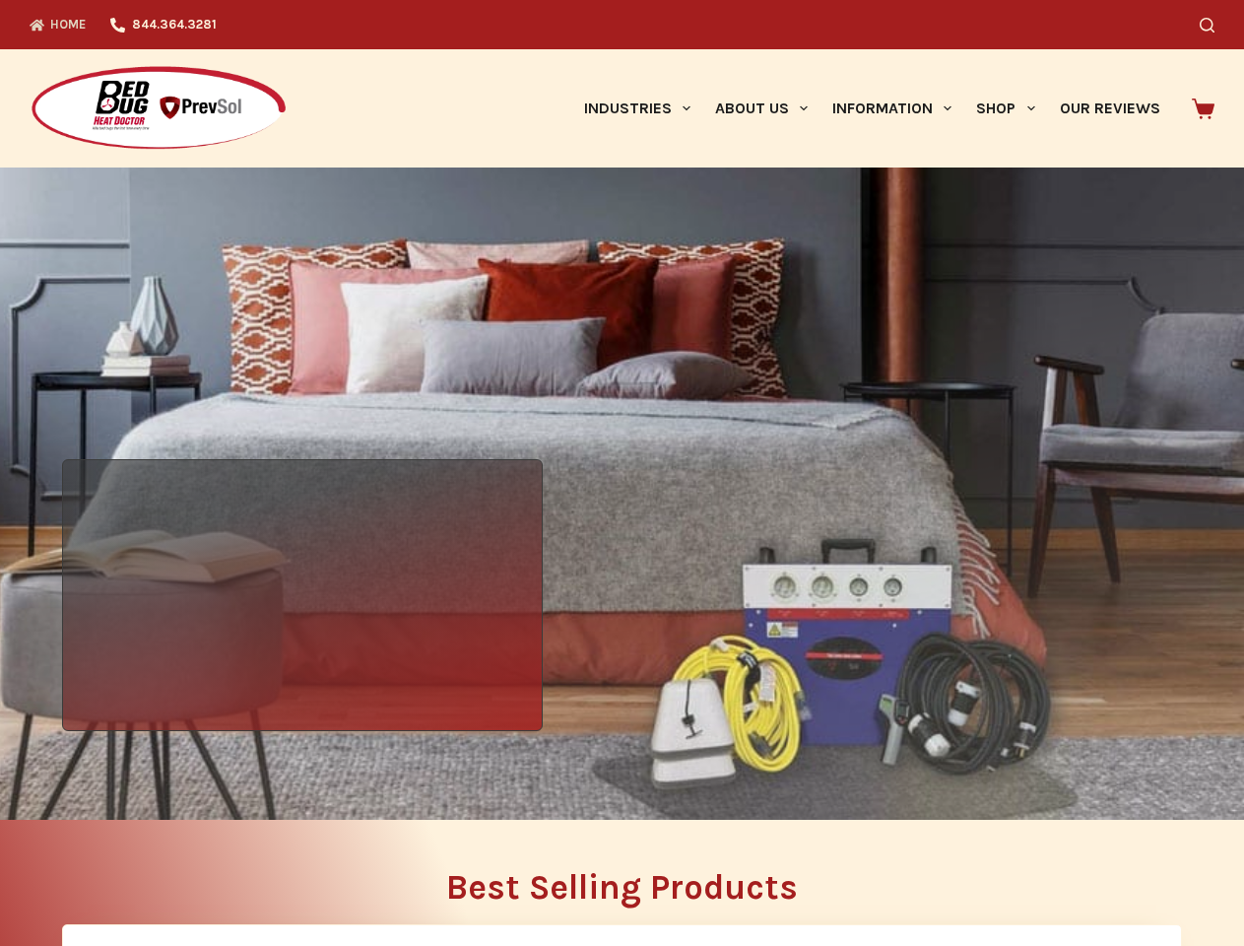 The image size is (1244, 946). Describe the element at coordinates (636, 108) in the screenshot. I see `a: Industries` at that location.